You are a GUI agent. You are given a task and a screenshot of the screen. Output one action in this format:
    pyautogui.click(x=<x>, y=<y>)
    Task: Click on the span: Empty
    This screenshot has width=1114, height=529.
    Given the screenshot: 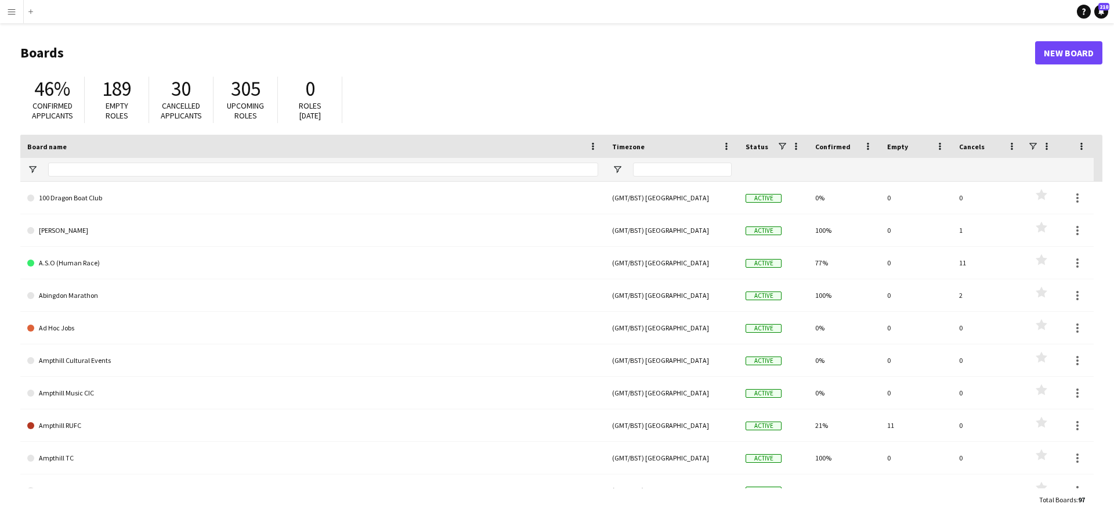 What is the action you would take?
    pyautogui.click(x=898, y=146)
    